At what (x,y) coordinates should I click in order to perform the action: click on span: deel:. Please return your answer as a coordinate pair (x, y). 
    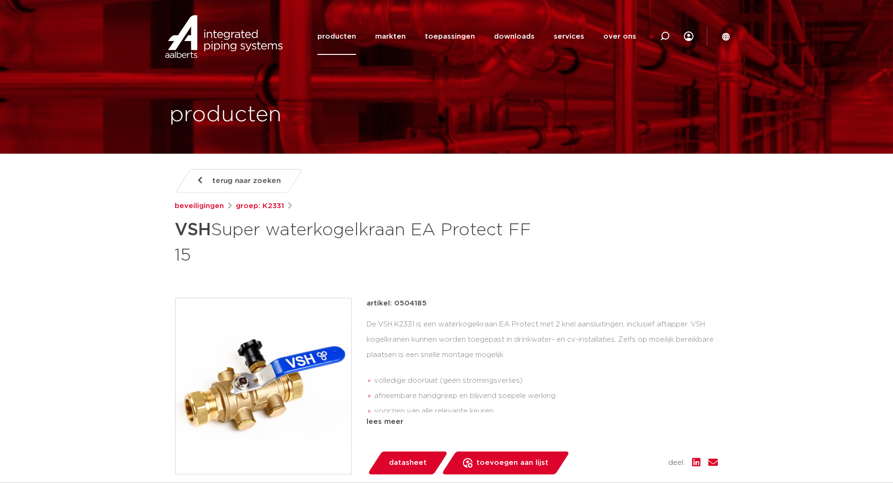
    Looking at the image, I should click on (677, 463).